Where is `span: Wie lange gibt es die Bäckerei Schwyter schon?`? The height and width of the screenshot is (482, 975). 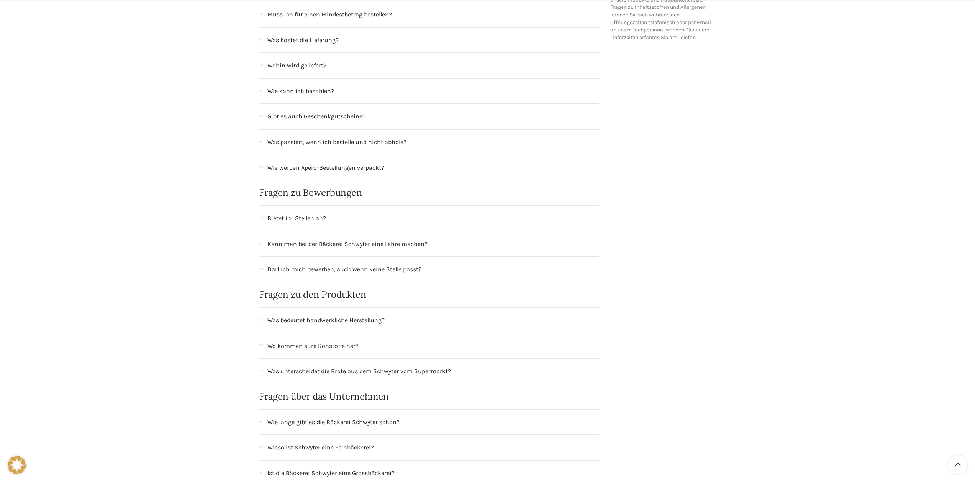 span: Wie lange gibt es die Bäckerei Schwyter schon? is located at coordinates (333, 422).